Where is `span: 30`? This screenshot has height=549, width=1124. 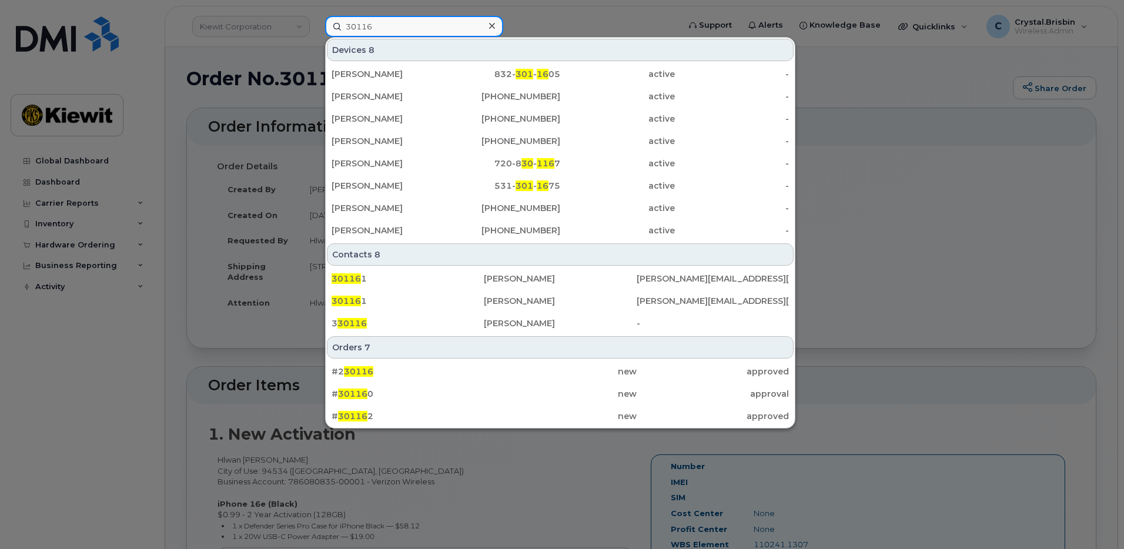
span: 30 is located at coordinates (528, 163).